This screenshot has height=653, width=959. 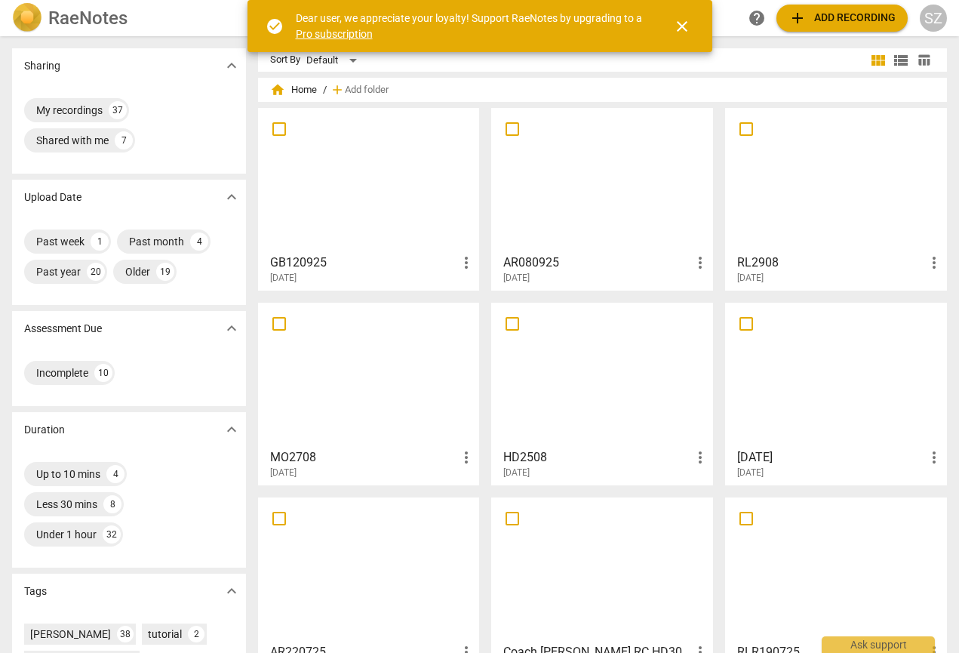 I want to click on p: Duration, so click(x=45, y=429).